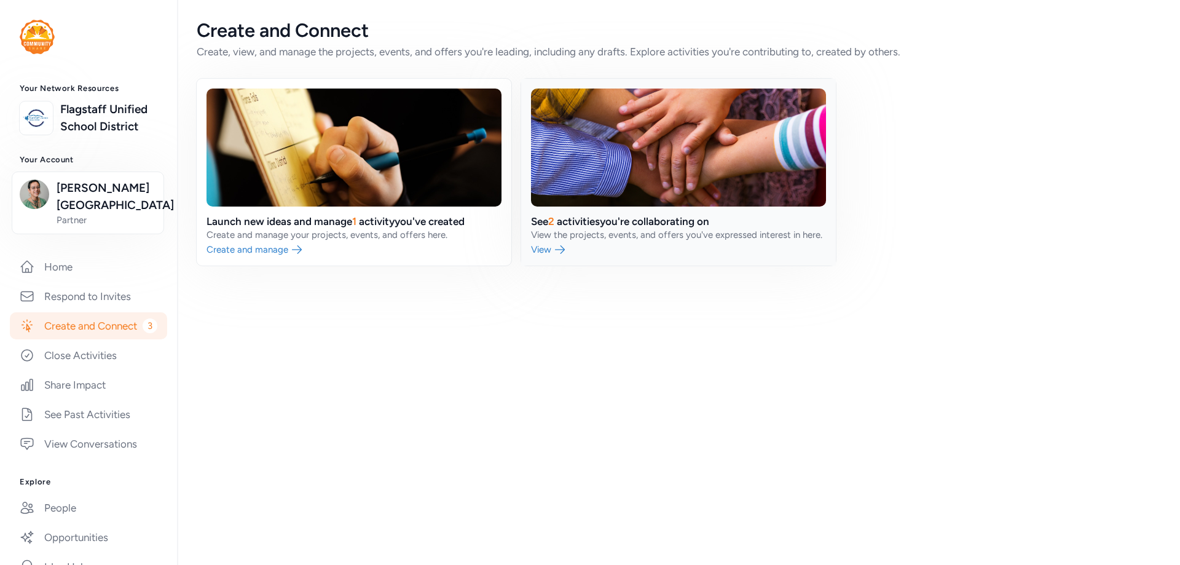 The height and width of the screenshot is (565, 1180). What do you see at coordinates (150, 326) in the screenshot?
I see `span: 3` at bounding box center [150, 326].